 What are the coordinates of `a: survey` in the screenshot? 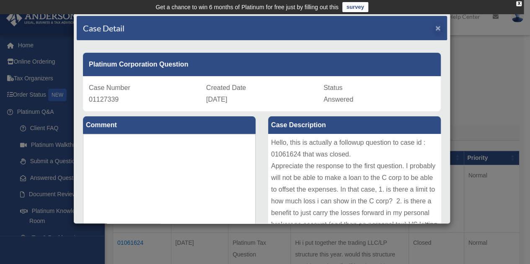 It's located at (355, 7).